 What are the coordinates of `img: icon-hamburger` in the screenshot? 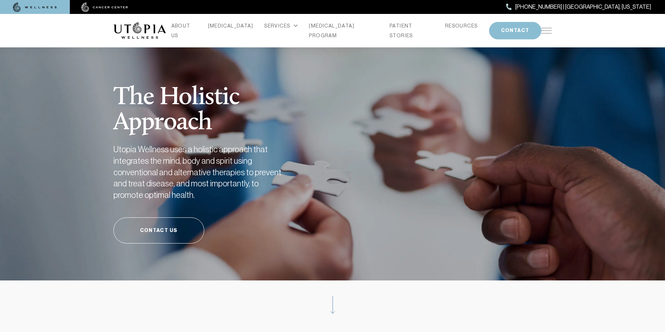 It's located at (546, 31).